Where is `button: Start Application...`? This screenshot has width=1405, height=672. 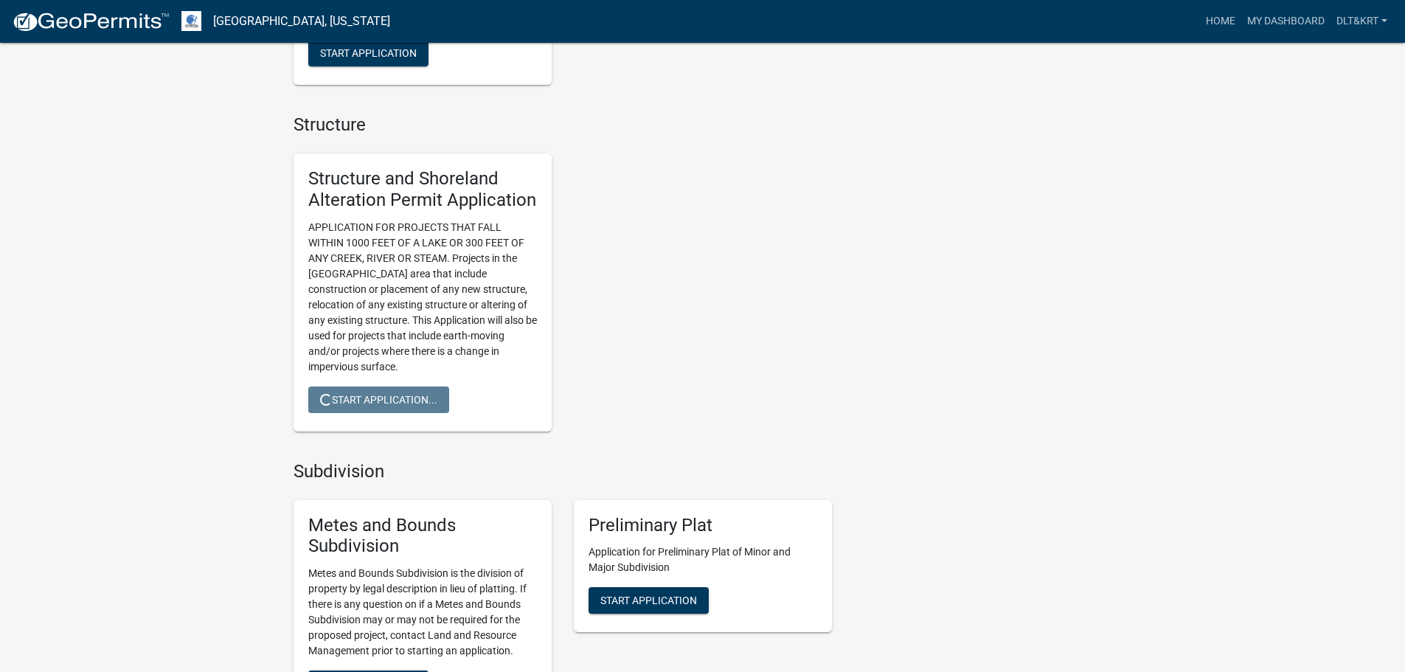 button: Start Application... is located at coordinates (378, 400).